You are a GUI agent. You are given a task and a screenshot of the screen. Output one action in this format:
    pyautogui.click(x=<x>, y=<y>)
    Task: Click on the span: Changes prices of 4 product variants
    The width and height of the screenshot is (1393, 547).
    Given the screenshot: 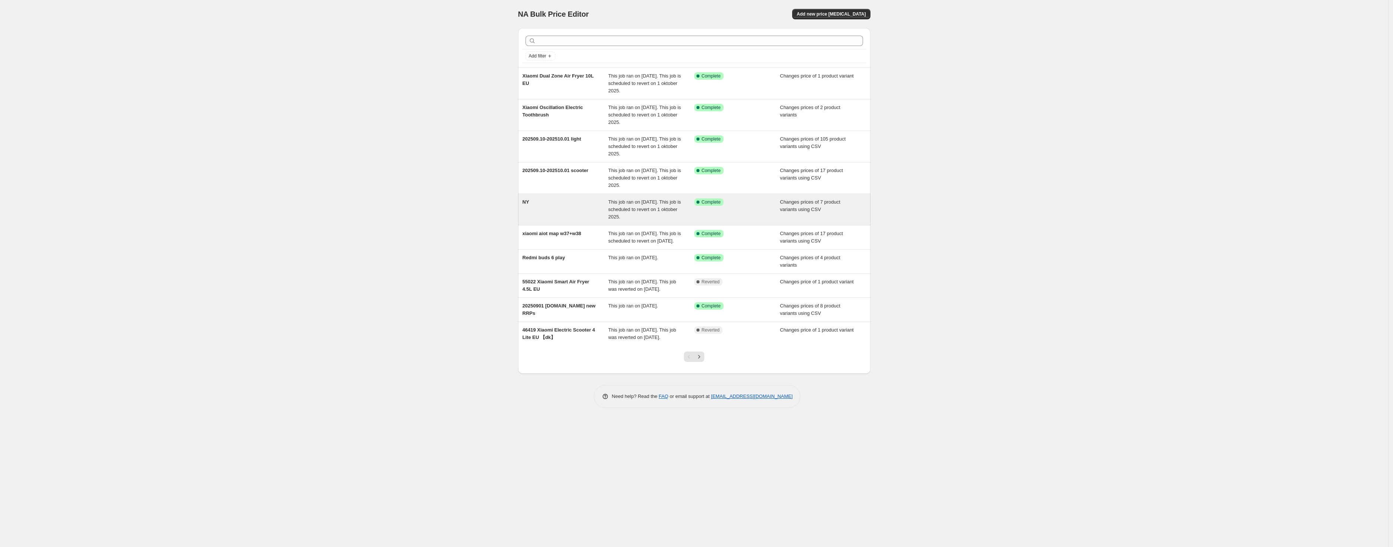 What is the action you would take?
    pyautogui.click(x=810, y=261)
    